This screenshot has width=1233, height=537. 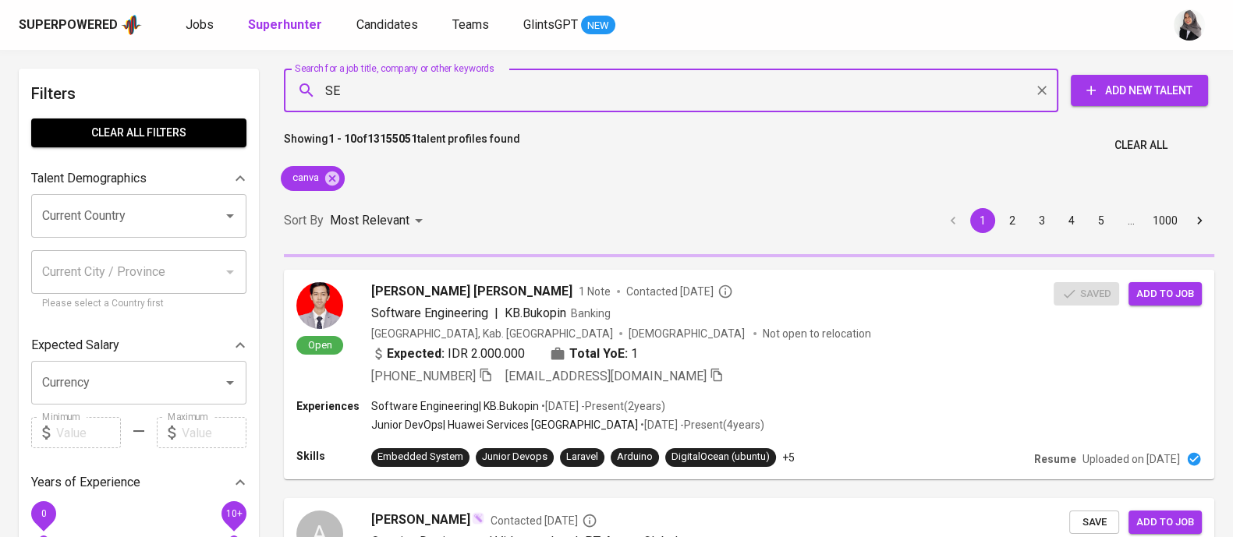 What do you see at coordinates (89, 179) in the screenshot?
I see `p: Talent Demographics` at bounding box center [89, 179].